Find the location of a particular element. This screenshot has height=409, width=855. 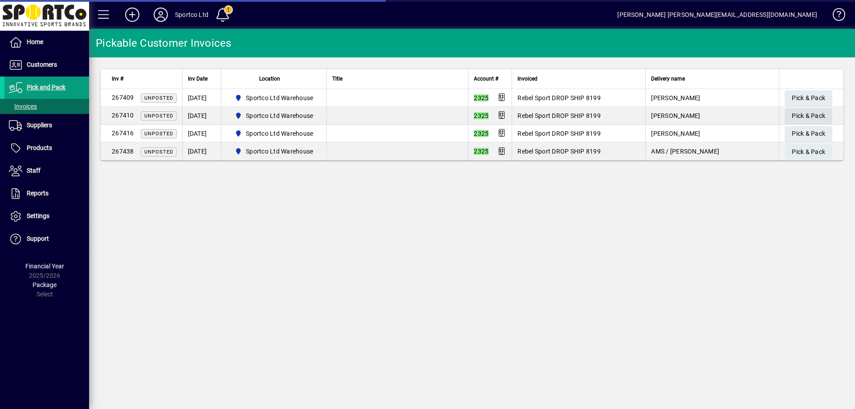

span: Reports is located at coordinates (37, 193).